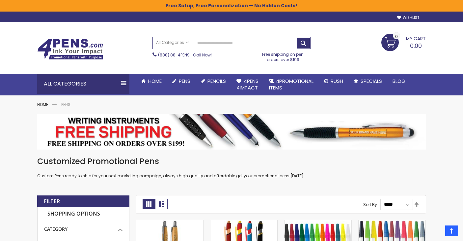  Describe the element at coordinates (173, 43) in the screenshot. I see `a: All Categories` at that location.